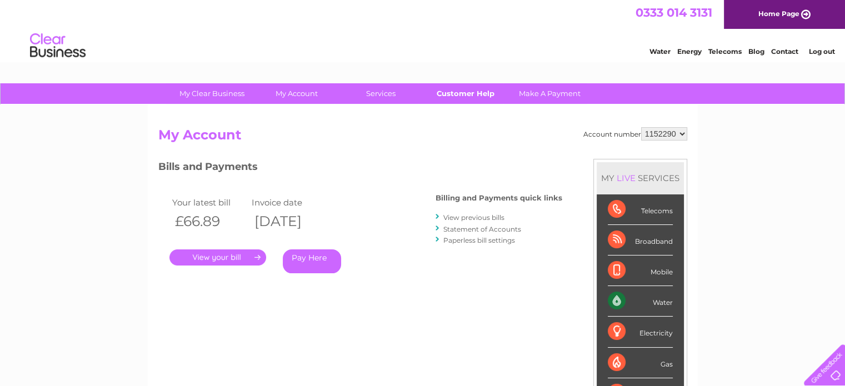  I want to click on span: 0333 014 3131, so click(673, 12).